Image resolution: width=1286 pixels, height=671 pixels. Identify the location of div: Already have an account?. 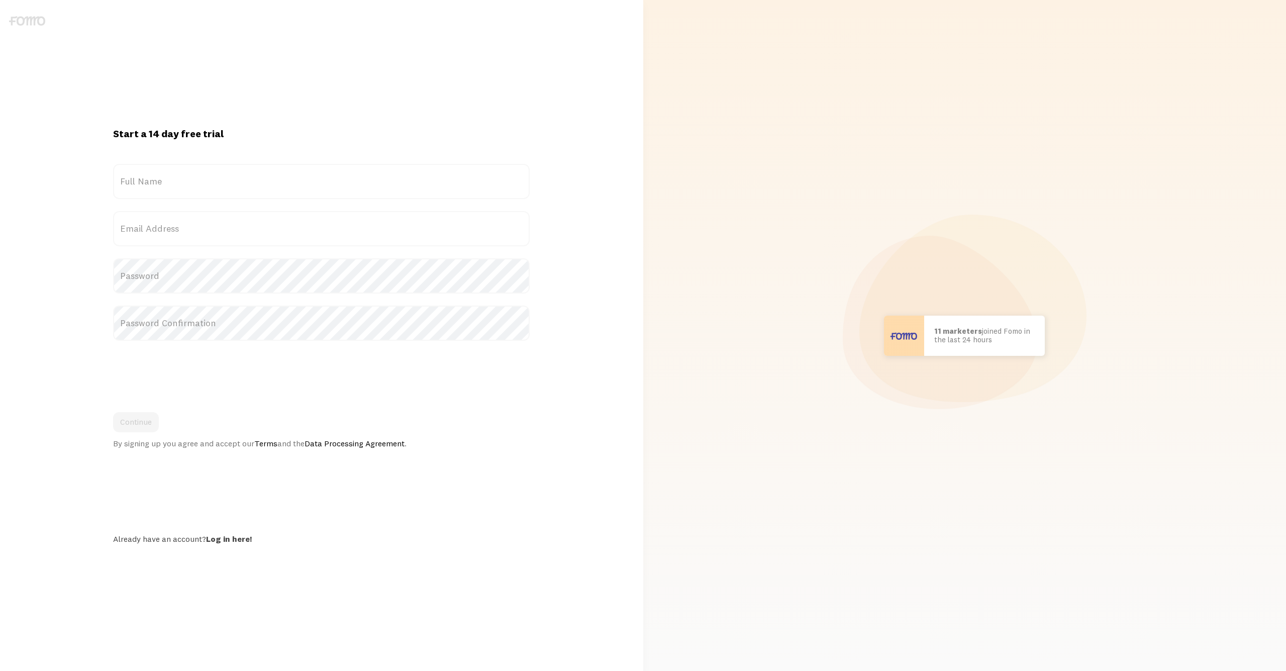
(321, 539).